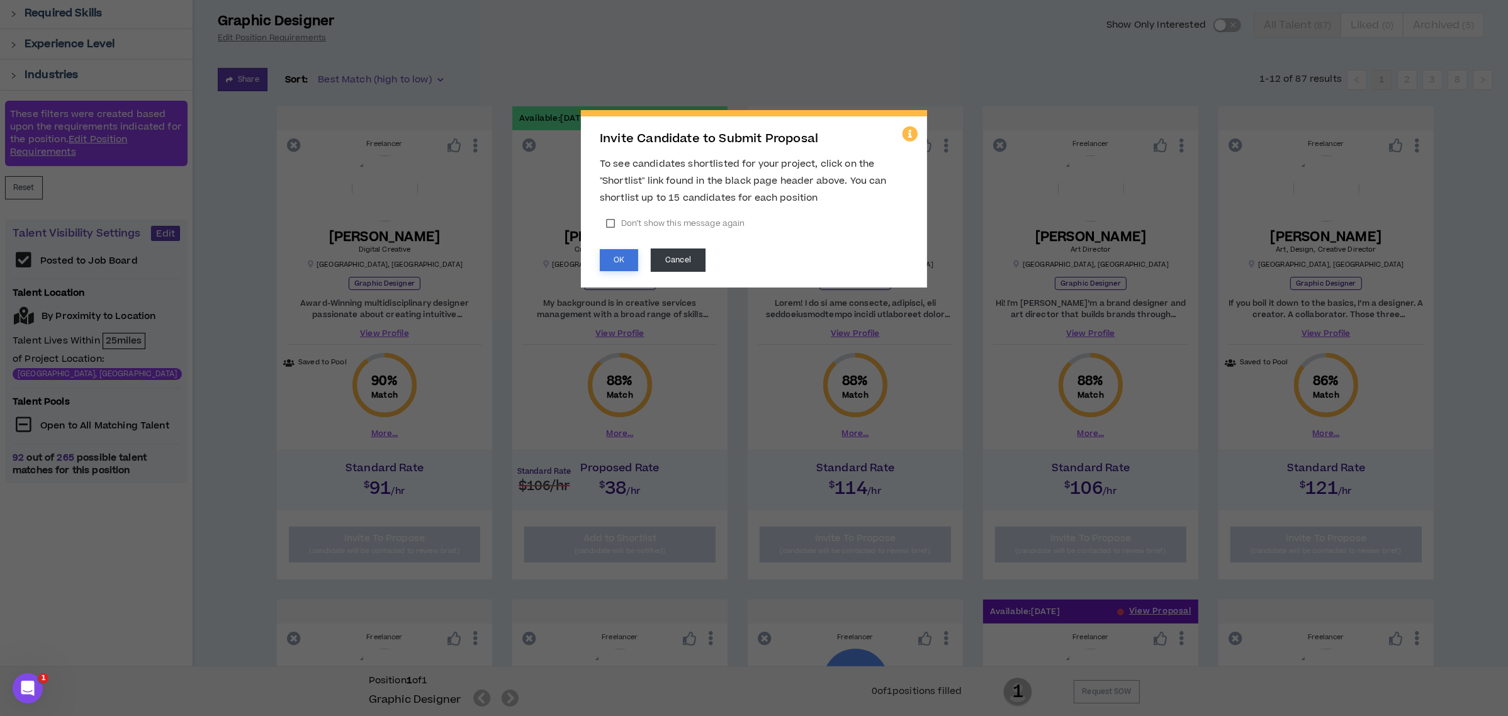  I want to click on button: OK, so click(619, 260).